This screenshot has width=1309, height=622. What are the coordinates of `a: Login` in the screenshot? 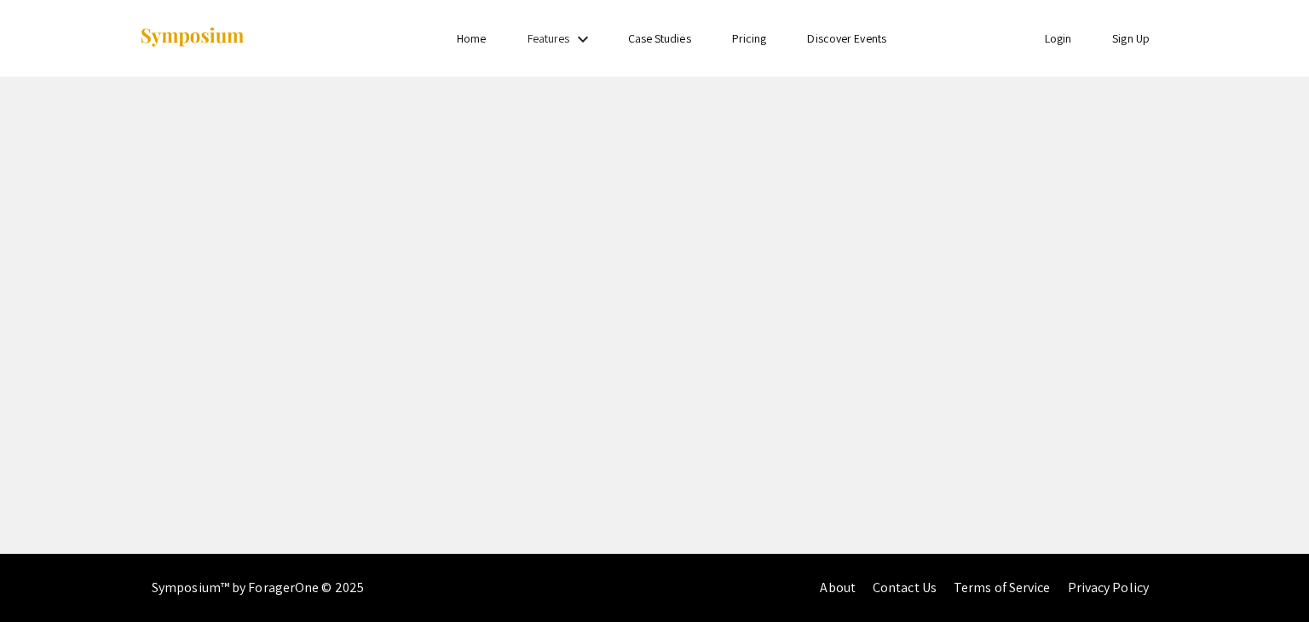 It's located at (1059, 38).